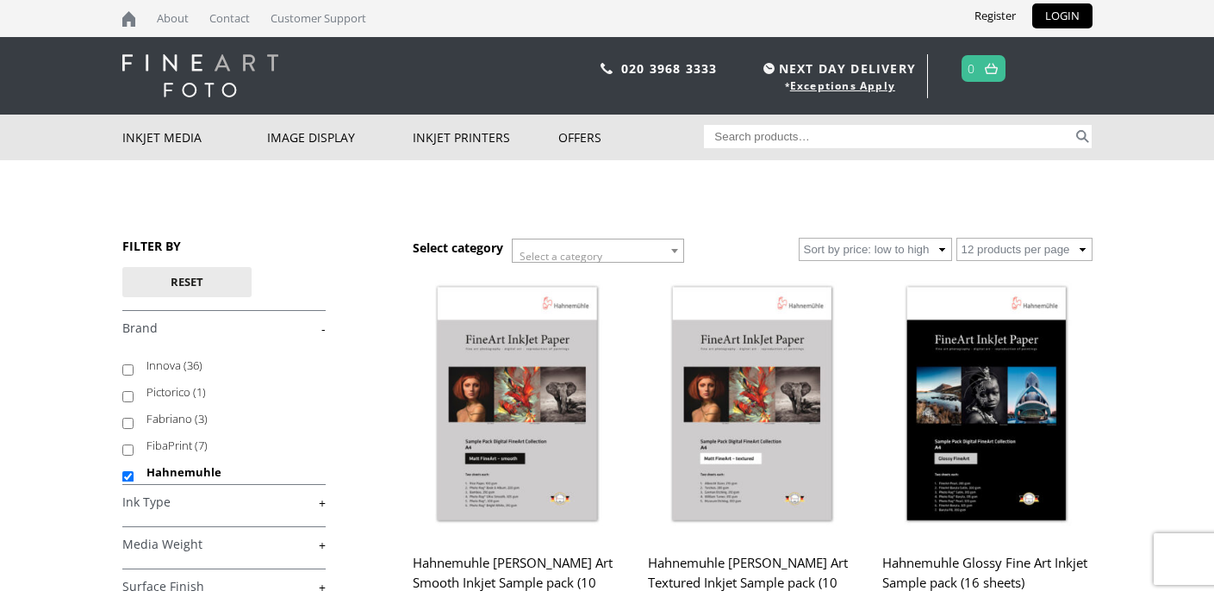 The image size is (1214, 597). Describe the element at coordinates (193, 365) in the screenshot. I see `span: (36)` at that location.